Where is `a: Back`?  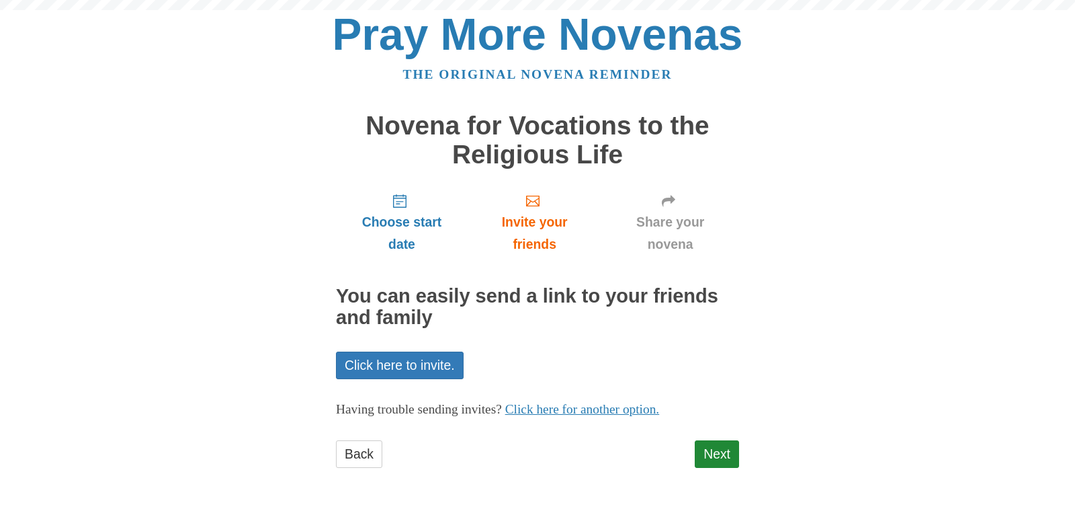 a: Back is located at coordinates (359, 454).